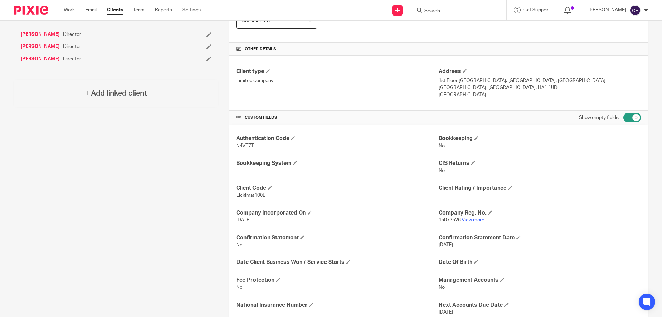  What do you see at coordinates (337, 238) in the screenshot?
I see `h4: Confirmation Statement` at bounding box center [337, 238].